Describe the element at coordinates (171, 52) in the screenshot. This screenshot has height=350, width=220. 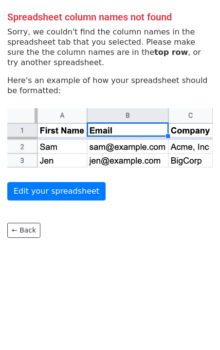
I see `strong: top row` at that location.